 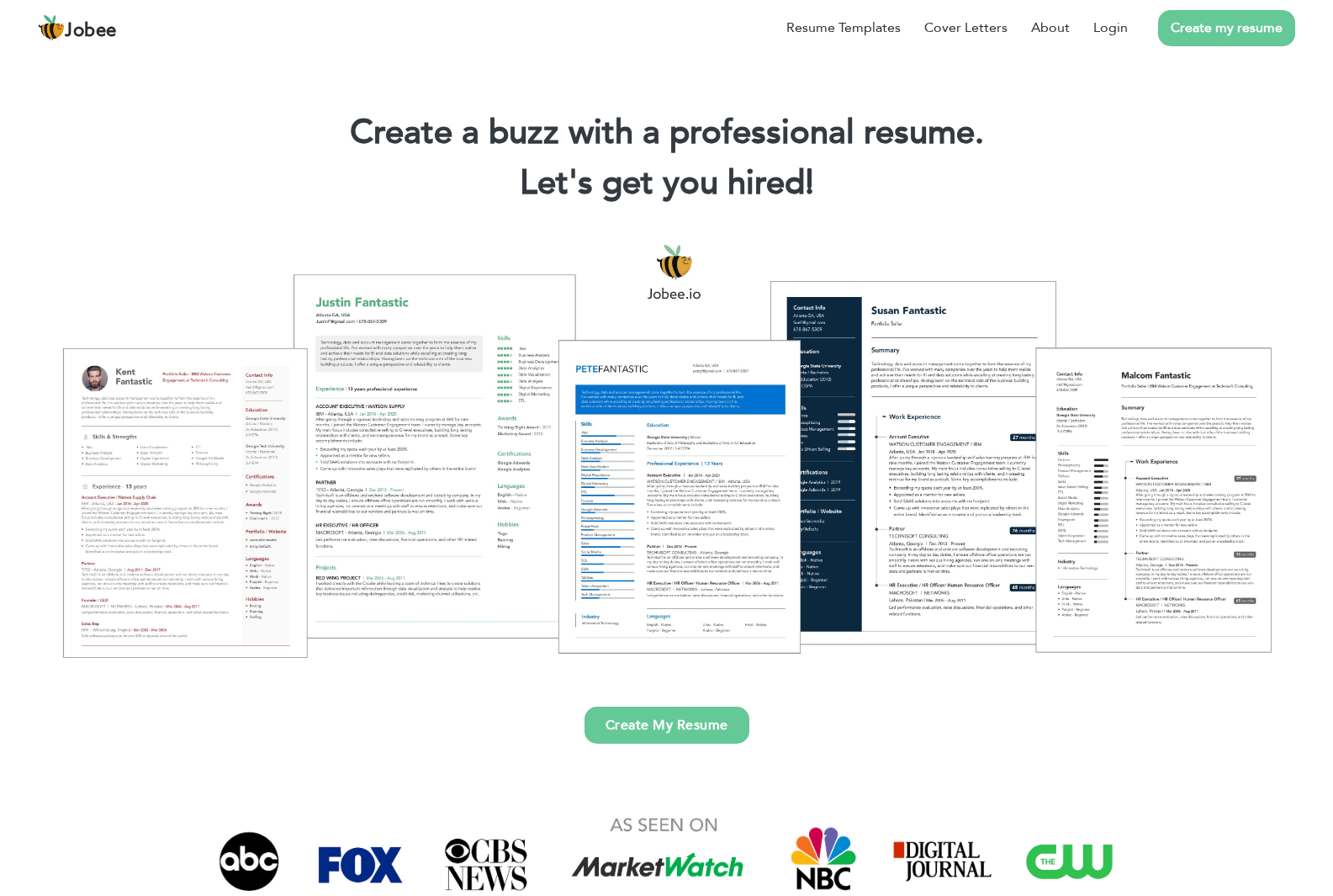 I want to click on h2: Let's, so click(x=666, y=184).